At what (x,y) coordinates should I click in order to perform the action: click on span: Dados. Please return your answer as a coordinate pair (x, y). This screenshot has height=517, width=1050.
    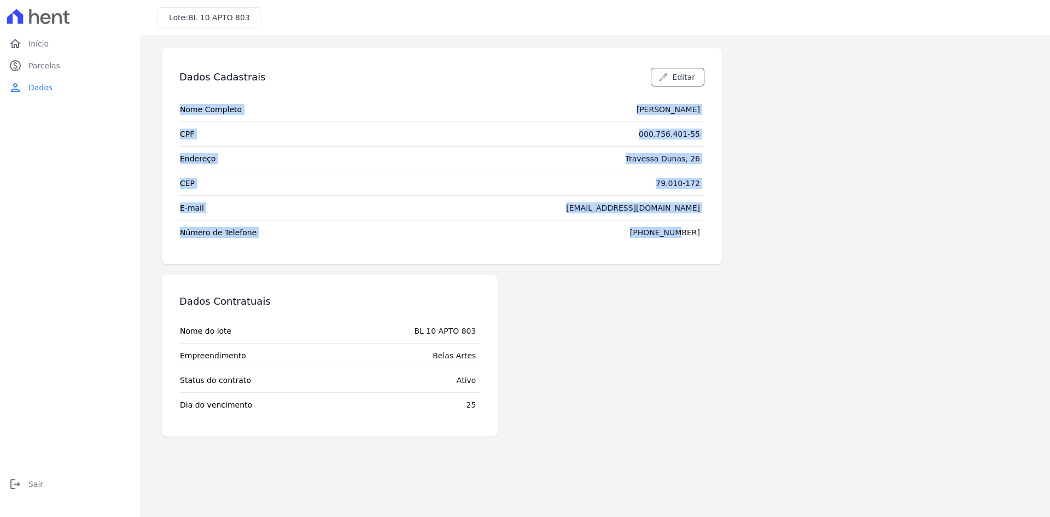
    Looking at the image, I should click on (40, 88).